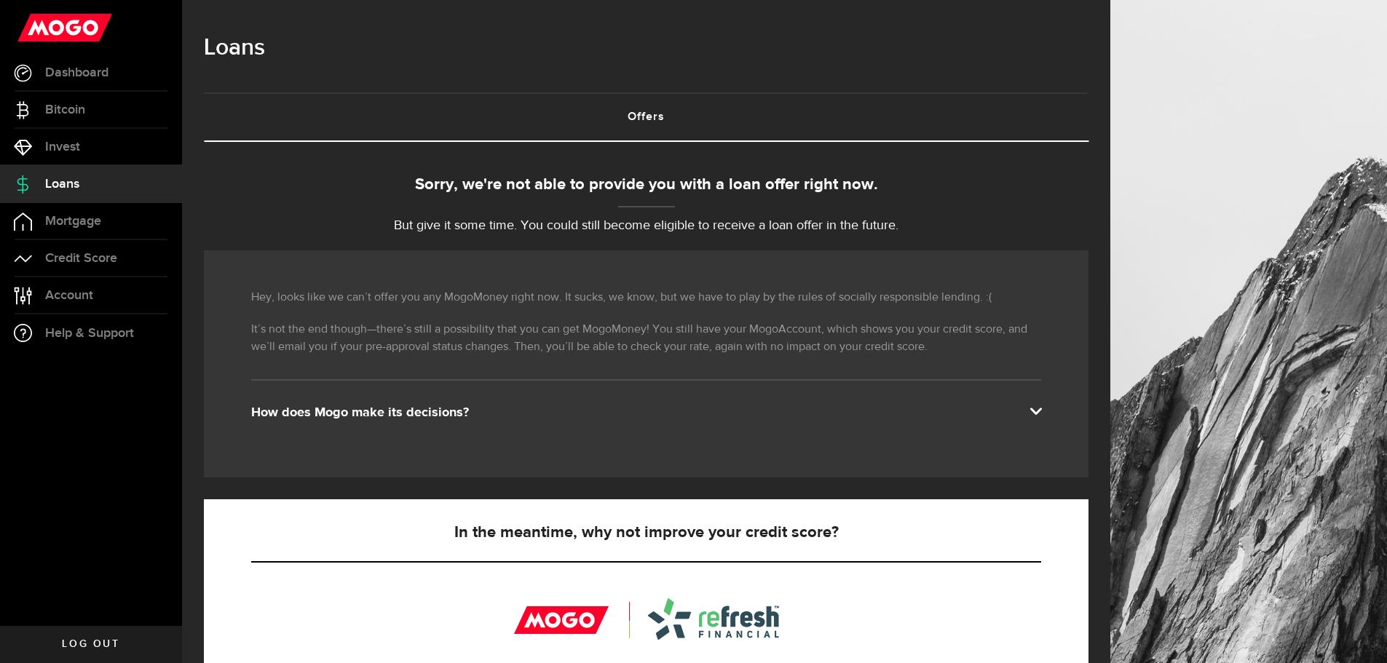 Image resolution: width=1387 pixels, height=663 pixels. I want to click on span: Invest, so click(63, 147).